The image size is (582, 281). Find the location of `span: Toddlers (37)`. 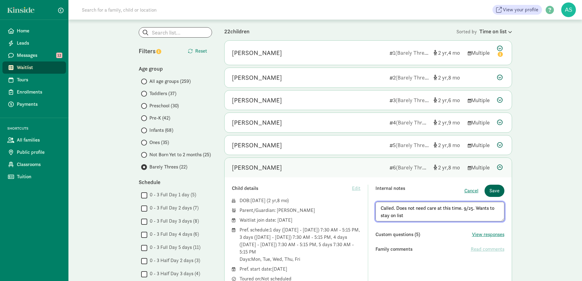

span: Toddlers (37) is located at coordinates (163, 93).